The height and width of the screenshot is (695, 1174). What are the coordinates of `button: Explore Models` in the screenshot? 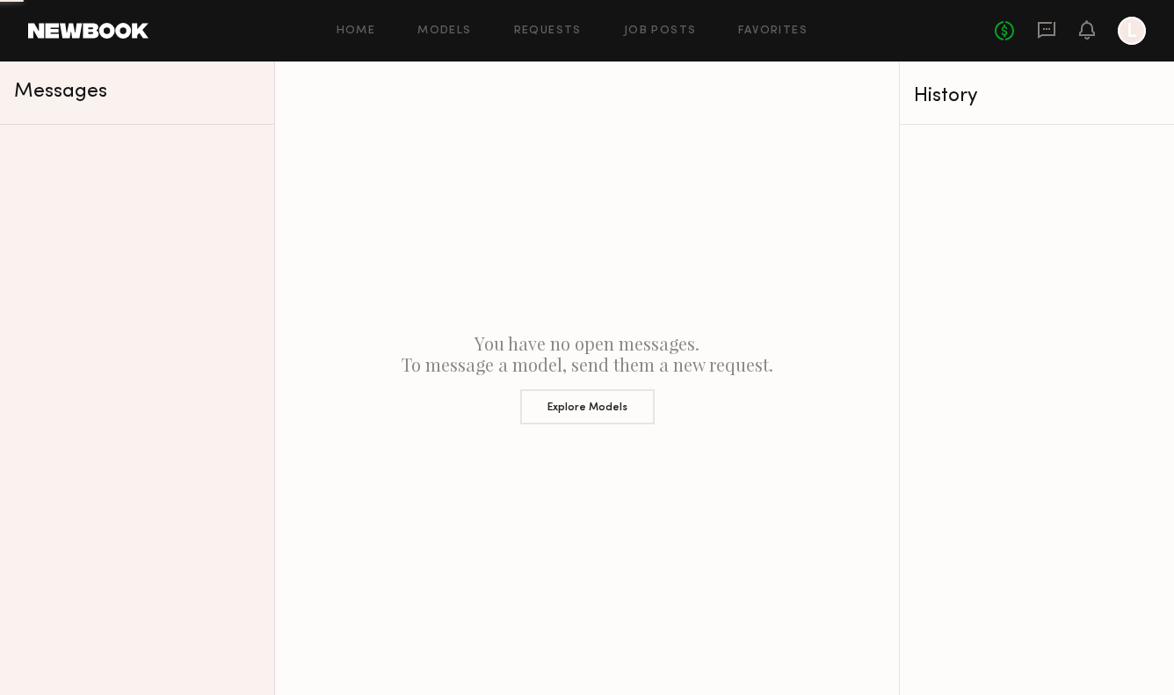 It's located at (587, 407).